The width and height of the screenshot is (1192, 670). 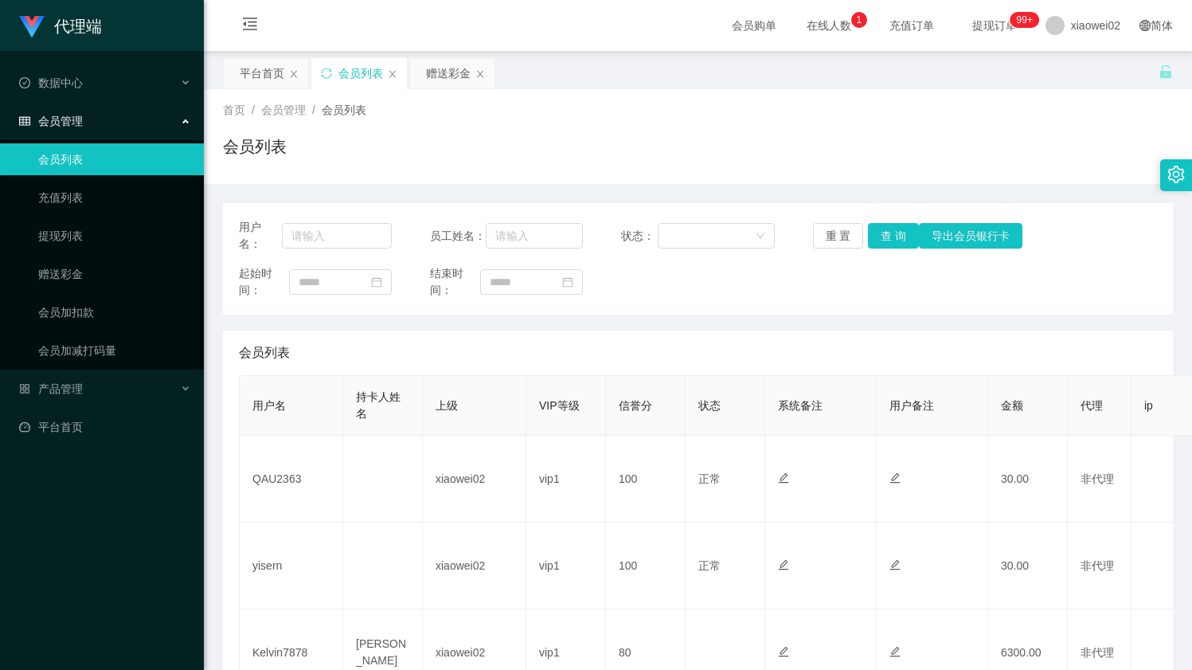 What do you see at coordinates (1166, 72) in the screenshot?
I see `i: 图标: unlock` at bounding box center [1166, 72].